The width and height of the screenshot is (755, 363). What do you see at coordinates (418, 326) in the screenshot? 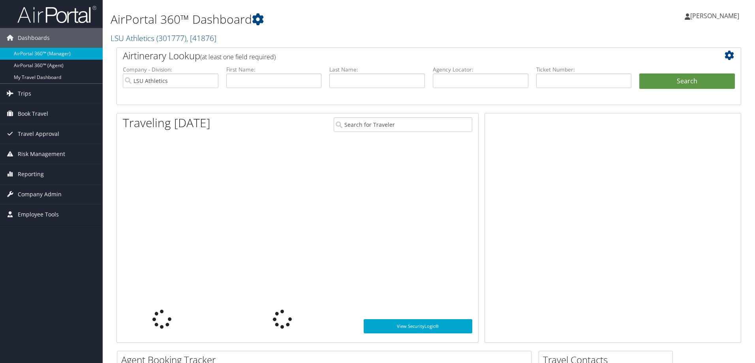
I see `a: View SecurityLogic®` at bounding box center [418, 326].